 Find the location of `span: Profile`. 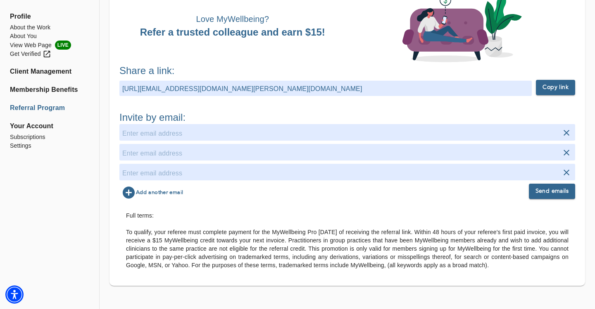

span: Profile is located at coordinates (50, 17).